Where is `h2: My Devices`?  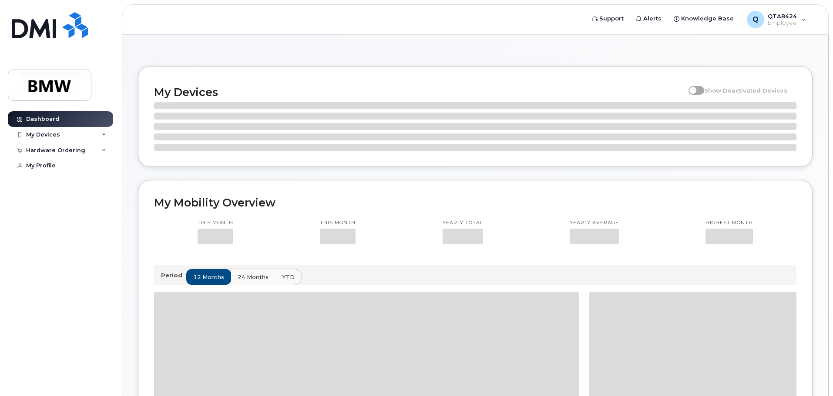 h2: My Devices is located at coordinates (419, 92).